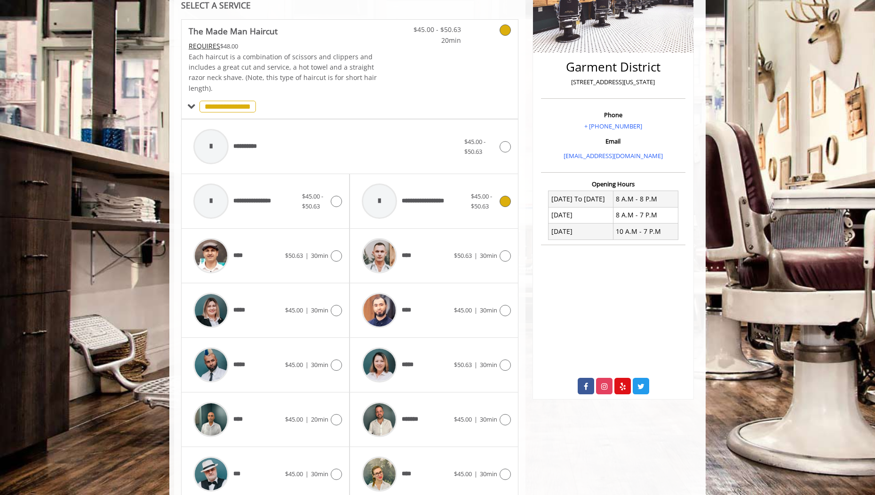 This screenshot has width=875, height=495. Describe the element at coordinates (613, 141) in the screenshot. I see `h3: Email` at that location.